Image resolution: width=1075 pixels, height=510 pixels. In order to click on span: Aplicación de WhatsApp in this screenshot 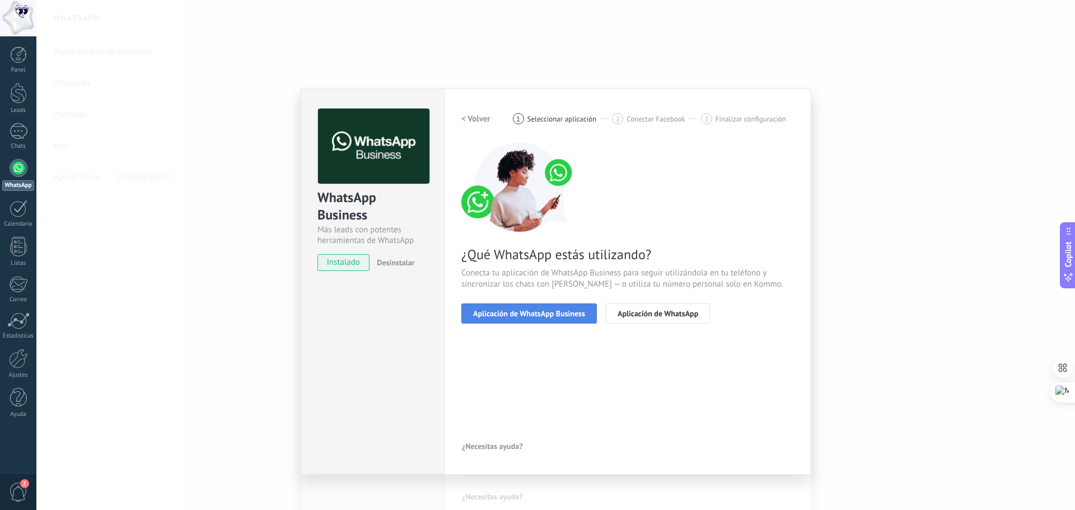, I will do `click(658, 313)`.